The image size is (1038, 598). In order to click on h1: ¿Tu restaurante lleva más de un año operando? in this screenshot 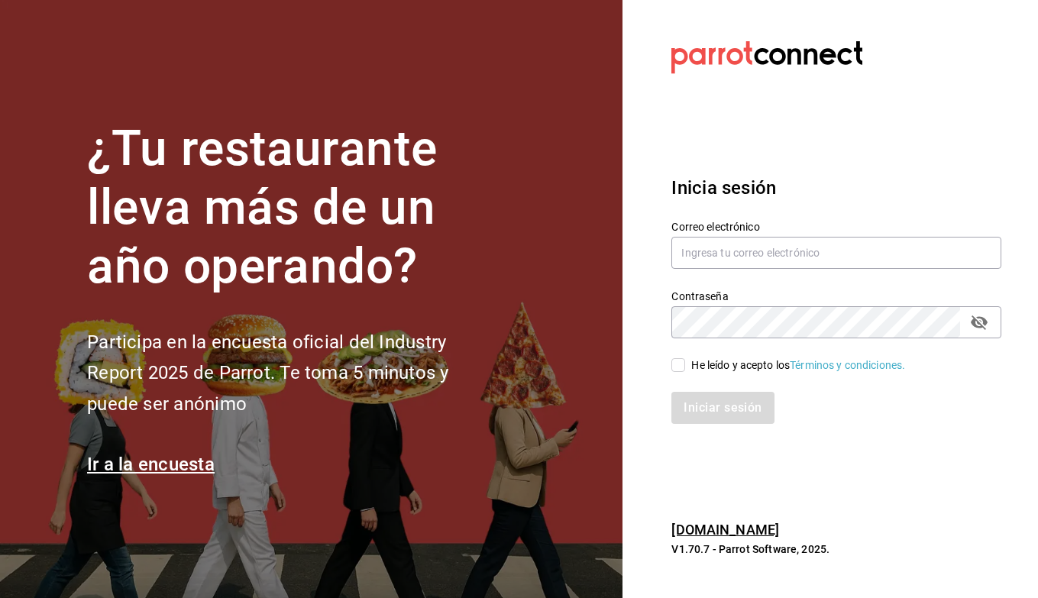, I will do `click(293, 208)`.